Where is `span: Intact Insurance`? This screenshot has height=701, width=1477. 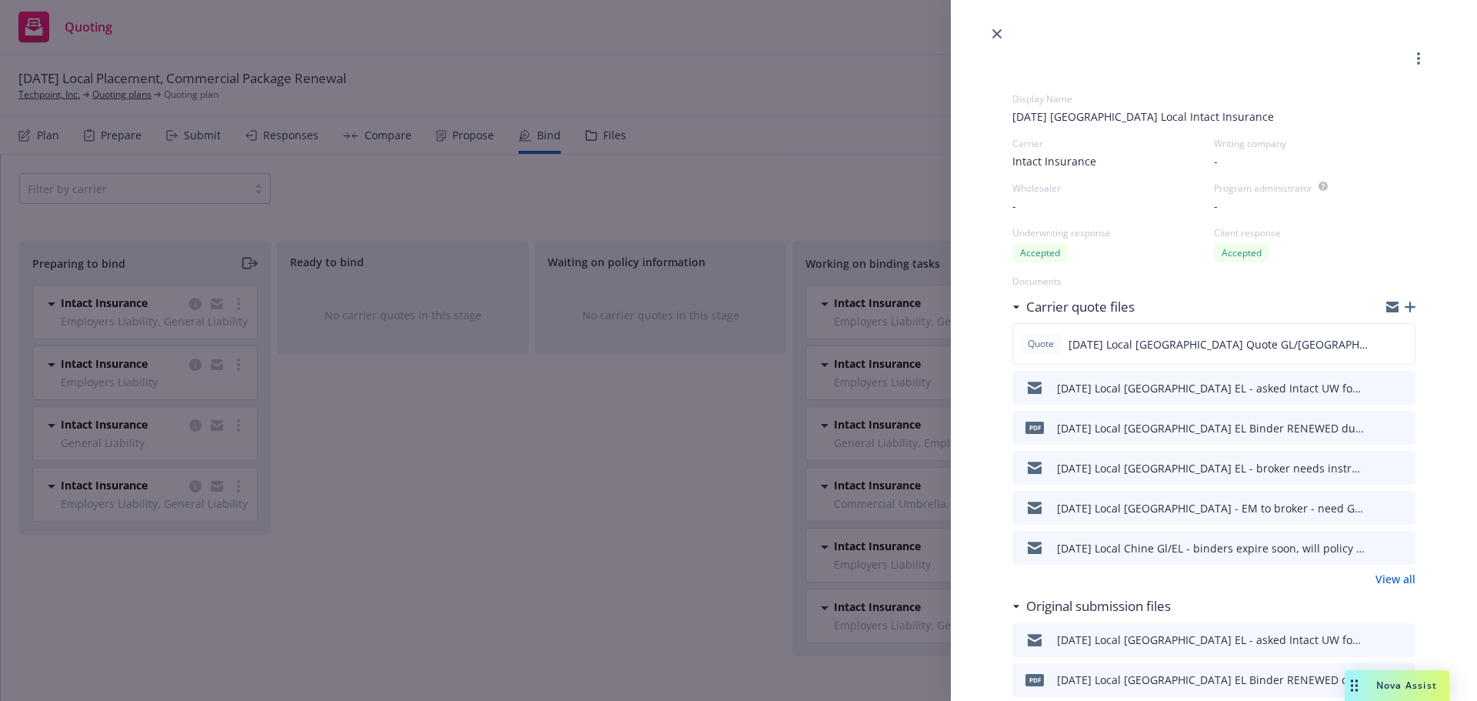
span: Intact Insurance is located at coordinates (1054, 161).